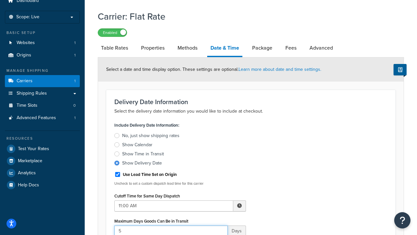 The width and height of the screenshot is (417, 235). What do you see at coordinates (42, 138) in the screenshot?
I see `div: Resources` at bounding box center [42, 138].